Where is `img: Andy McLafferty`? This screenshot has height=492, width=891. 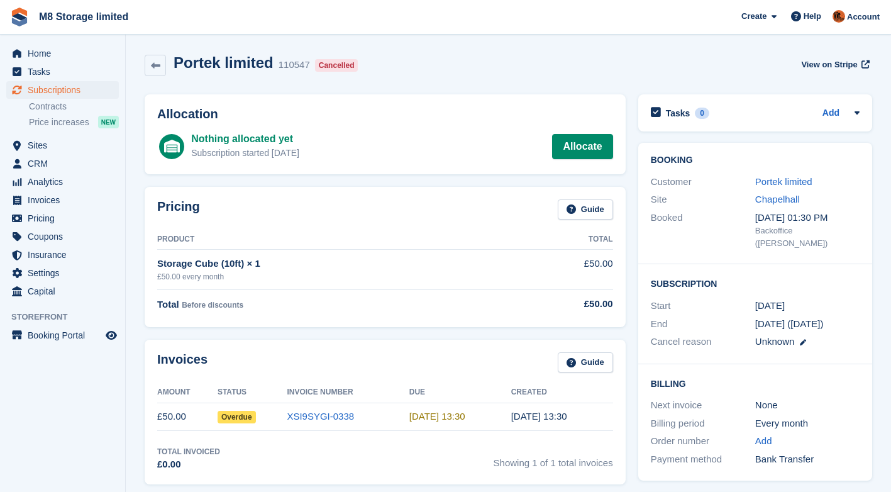
img: Andy McLafferty is located at coordinates (839, 16).